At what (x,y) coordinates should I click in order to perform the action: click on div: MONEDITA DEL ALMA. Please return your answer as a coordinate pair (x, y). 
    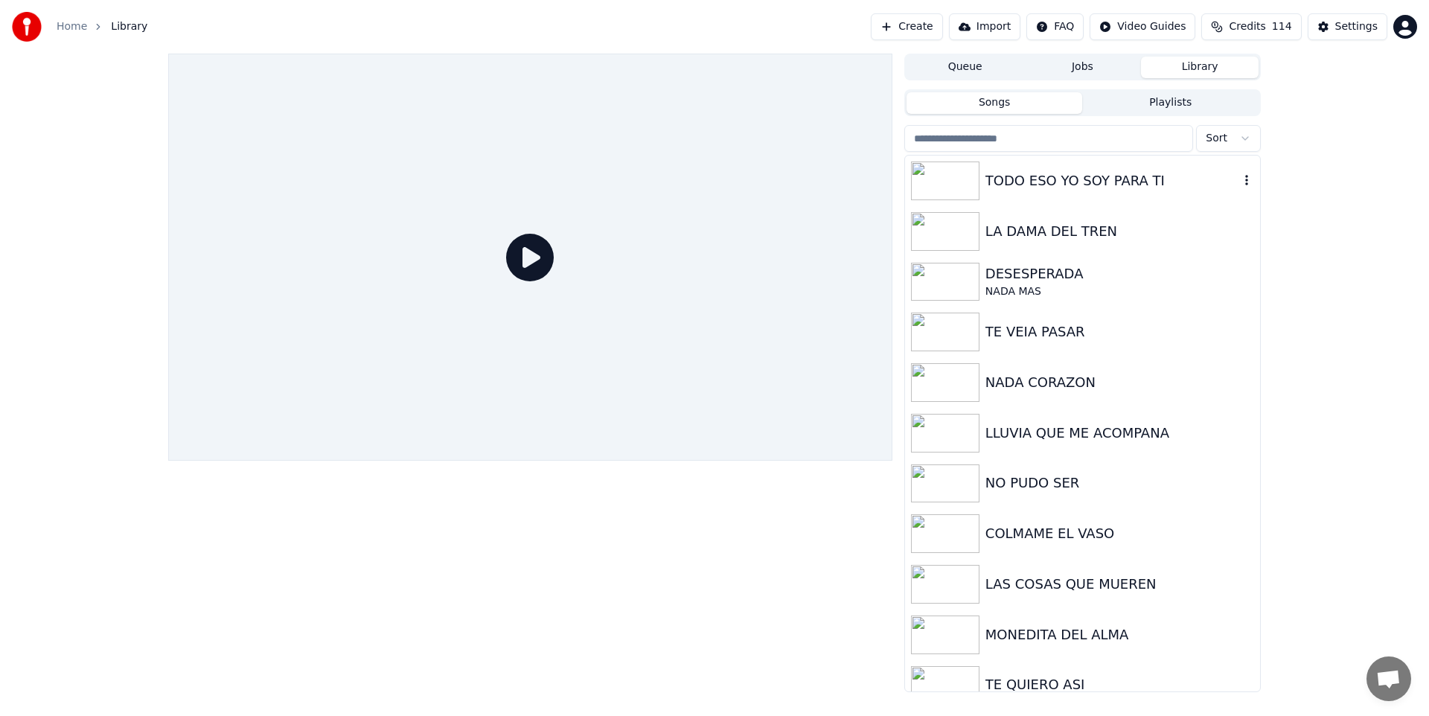
    Looking at the image, I should click on (1120, 635).